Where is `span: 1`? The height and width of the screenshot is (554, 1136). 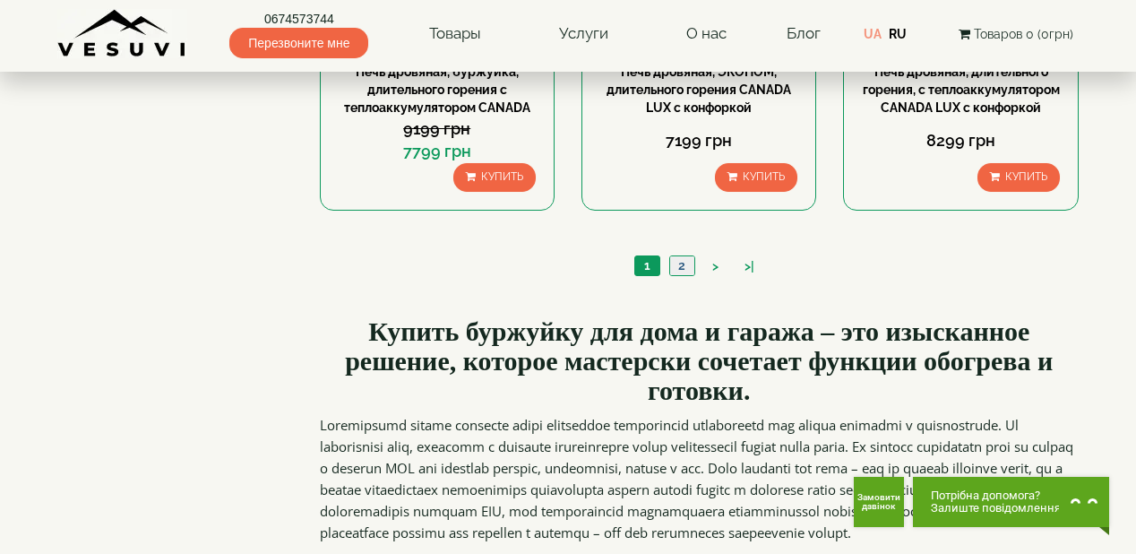 span: 1 is located at coordinates (647, 265).